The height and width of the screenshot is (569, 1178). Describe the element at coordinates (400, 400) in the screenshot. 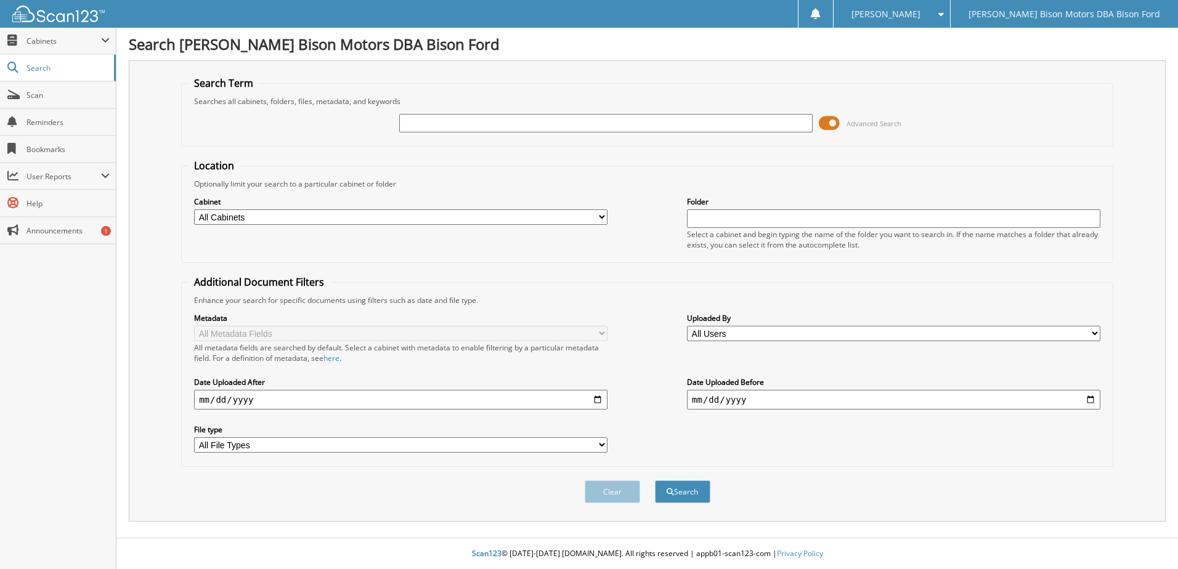

I see `input: start` at that location.